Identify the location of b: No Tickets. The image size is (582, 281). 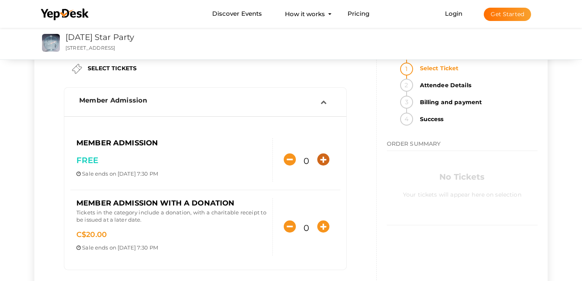
(462, 177).